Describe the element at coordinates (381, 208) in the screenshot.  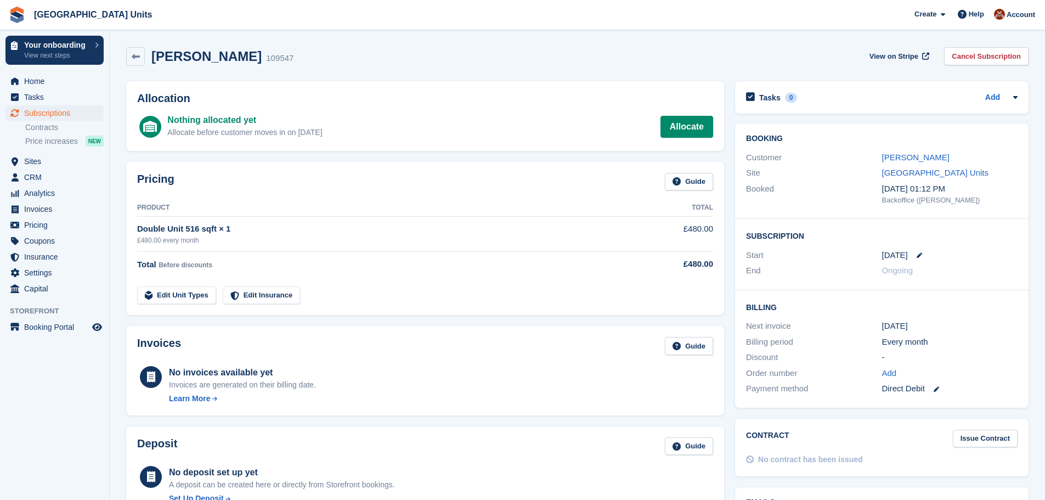
I see `th: Product` at that location.